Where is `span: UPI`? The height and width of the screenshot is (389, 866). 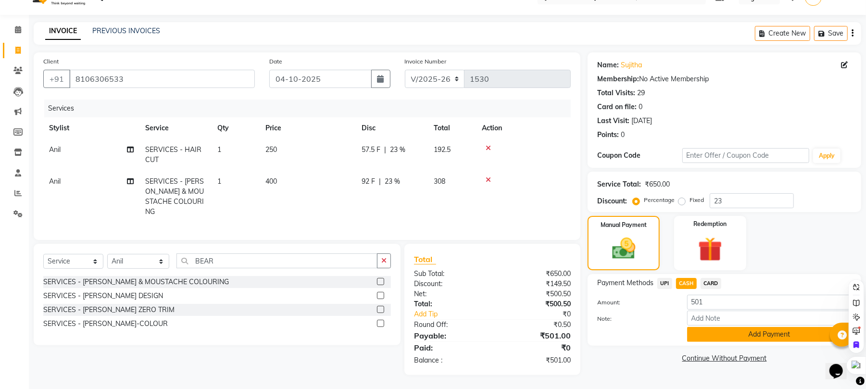
span: UPI is located at coordinates (665, 283).